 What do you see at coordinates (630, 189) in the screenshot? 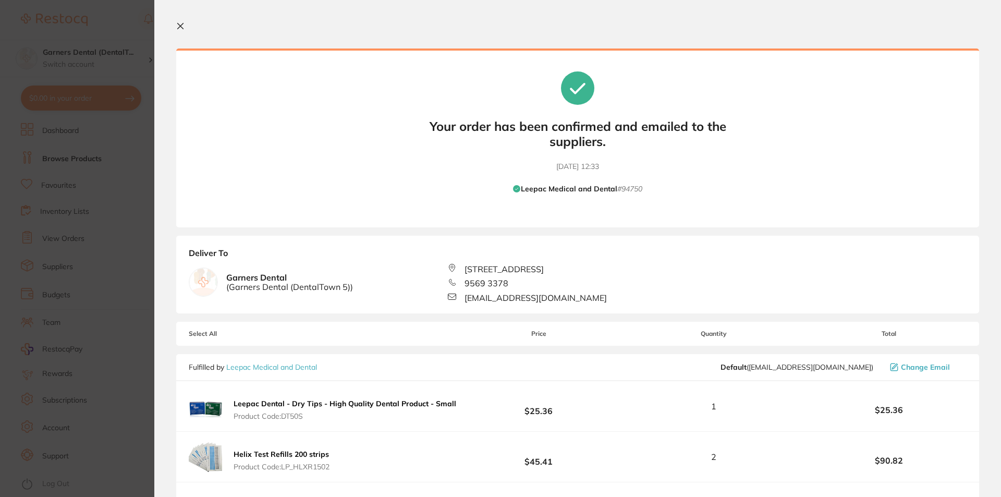
I see `small: # 94750` at bounding box center [630, 189].